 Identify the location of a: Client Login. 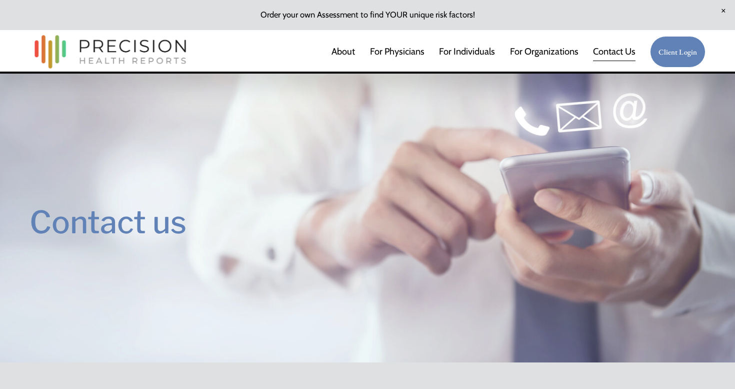
(678, 52).